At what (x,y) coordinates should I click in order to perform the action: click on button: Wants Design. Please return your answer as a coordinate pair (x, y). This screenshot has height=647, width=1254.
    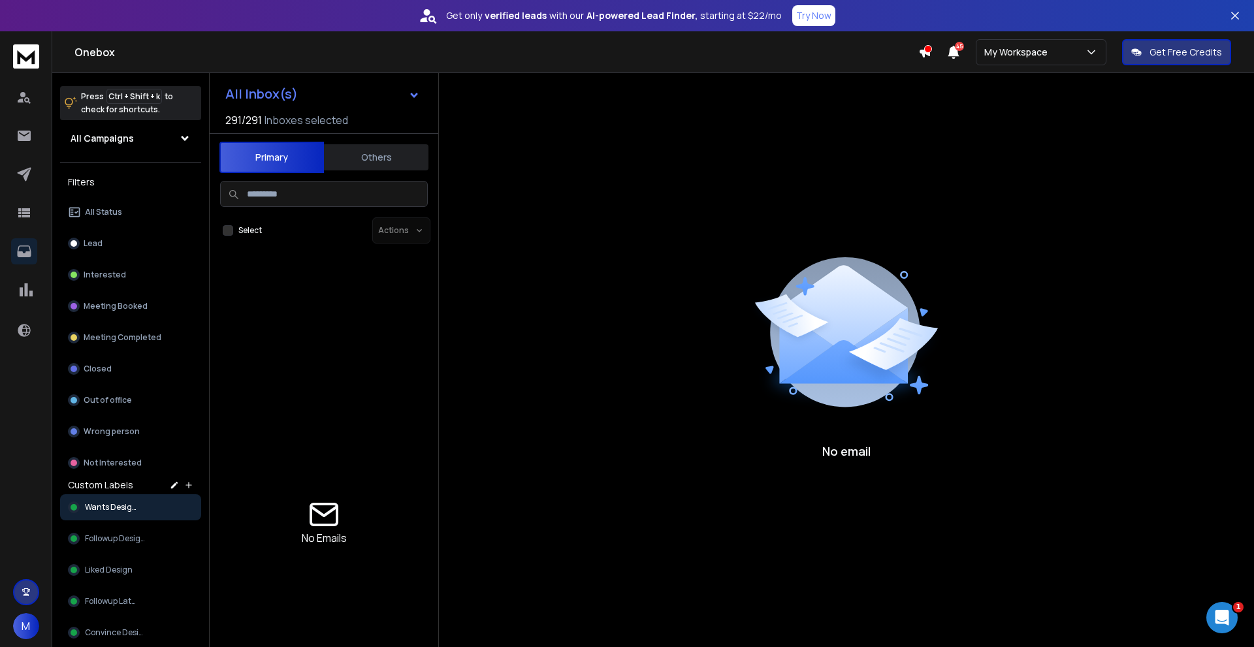
    Looking at the image, I should click on (131, 507).